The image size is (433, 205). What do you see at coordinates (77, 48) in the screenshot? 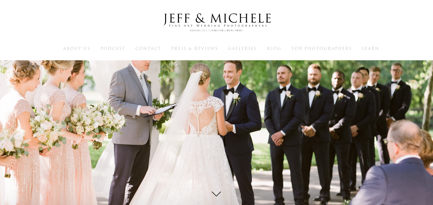
I see `a: About Us` at bounding box center [77, 48].